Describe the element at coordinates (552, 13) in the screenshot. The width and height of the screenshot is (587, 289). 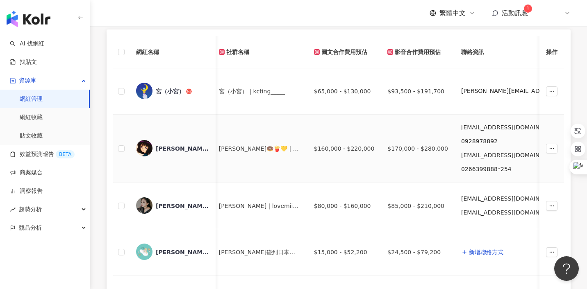
I see `span: K` at that location.